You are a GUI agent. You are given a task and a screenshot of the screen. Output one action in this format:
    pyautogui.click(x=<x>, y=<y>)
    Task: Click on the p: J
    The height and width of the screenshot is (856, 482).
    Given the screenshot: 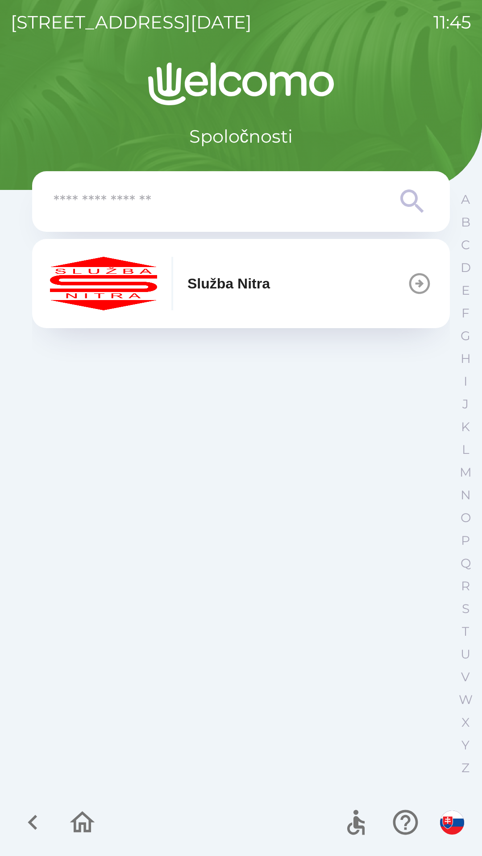 What is the action you would take?
    pyautogui.click(x=465, y=404)
    